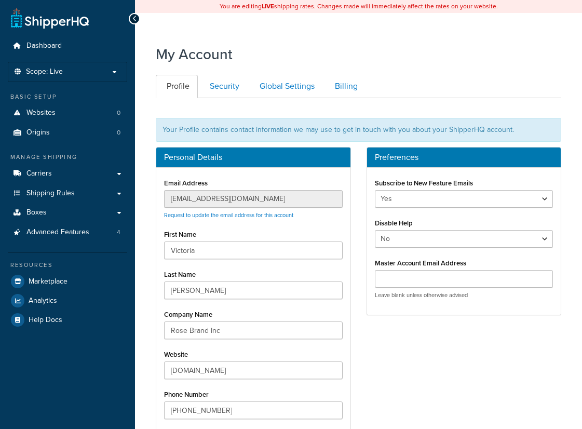 This screenshot has height=429, width=582. Describe the element at coordinates (43, 301) in the screenshot. I see `span: Analytics` at that location.